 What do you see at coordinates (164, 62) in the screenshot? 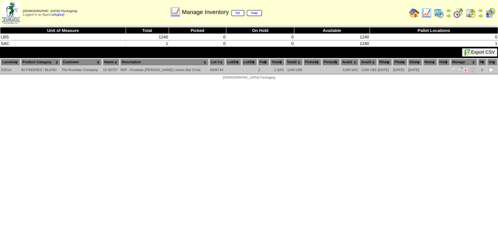
I see `th: Description` at bounding box center [164, 62].